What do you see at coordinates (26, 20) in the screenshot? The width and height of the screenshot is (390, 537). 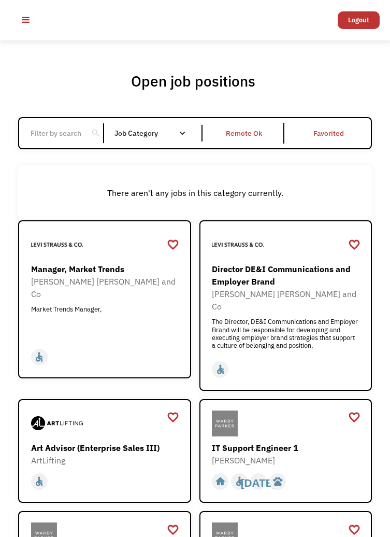 I see `div: menu` at bounding box center [26, 20].